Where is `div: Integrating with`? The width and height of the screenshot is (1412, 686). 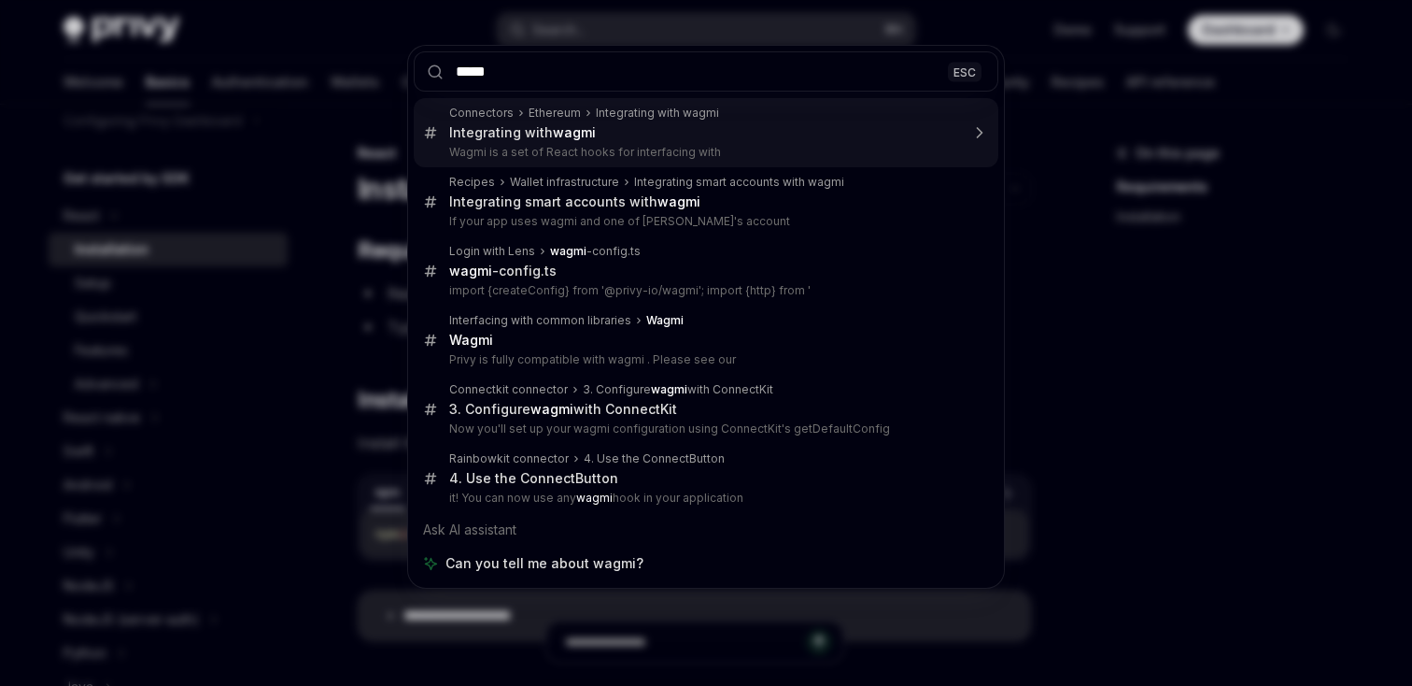 div: Integrating with is located at coordinates (522, 133).